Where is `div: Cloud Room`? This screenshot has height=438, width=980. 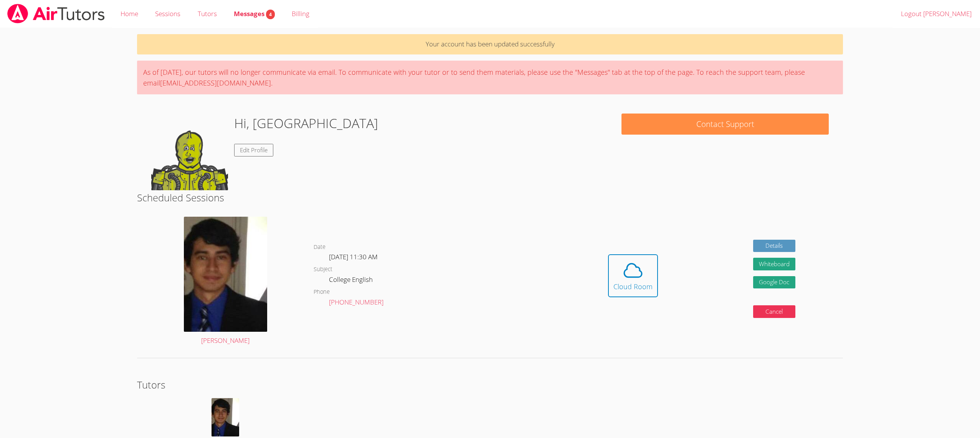
div: Cloud Room is located at coordinates (633, 287).